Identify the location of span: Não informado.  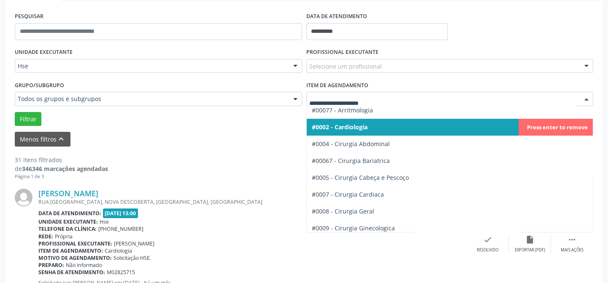
(84, 265).